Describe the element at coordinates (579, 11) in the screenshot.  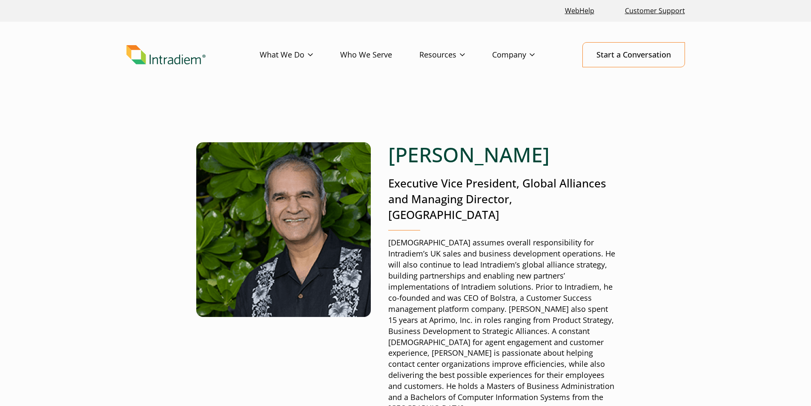
I see `a: Link opens in a new window` at that location.